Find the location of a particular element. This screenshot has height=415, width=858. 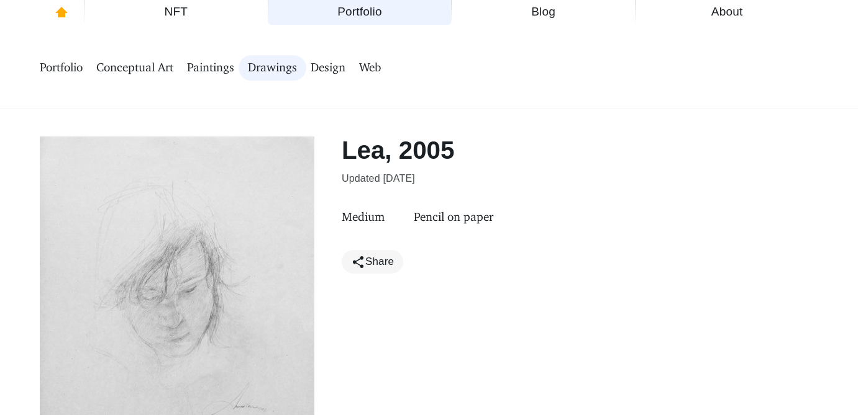

a: Web is located at coordinates (369, 68).